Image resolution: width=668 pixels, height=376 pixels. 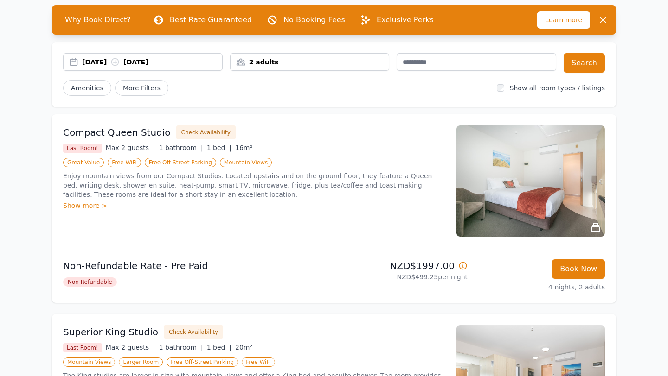 I want to click on span: Larger Room, so click(x=140, y=363).